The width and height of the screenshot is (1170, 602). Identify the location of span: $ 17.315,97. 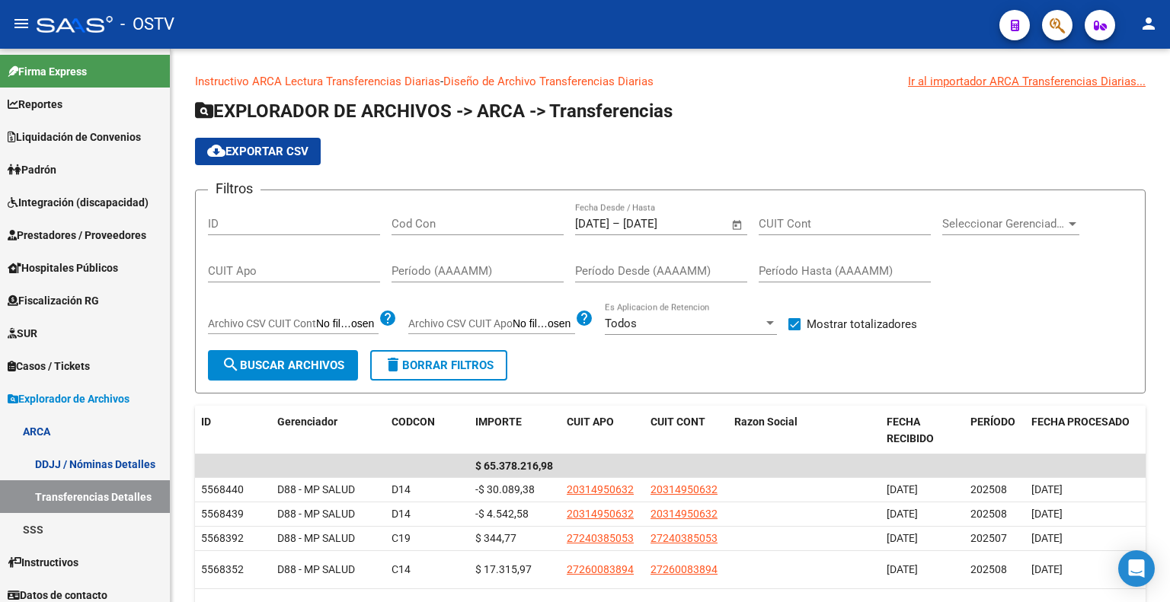
(503, 570).